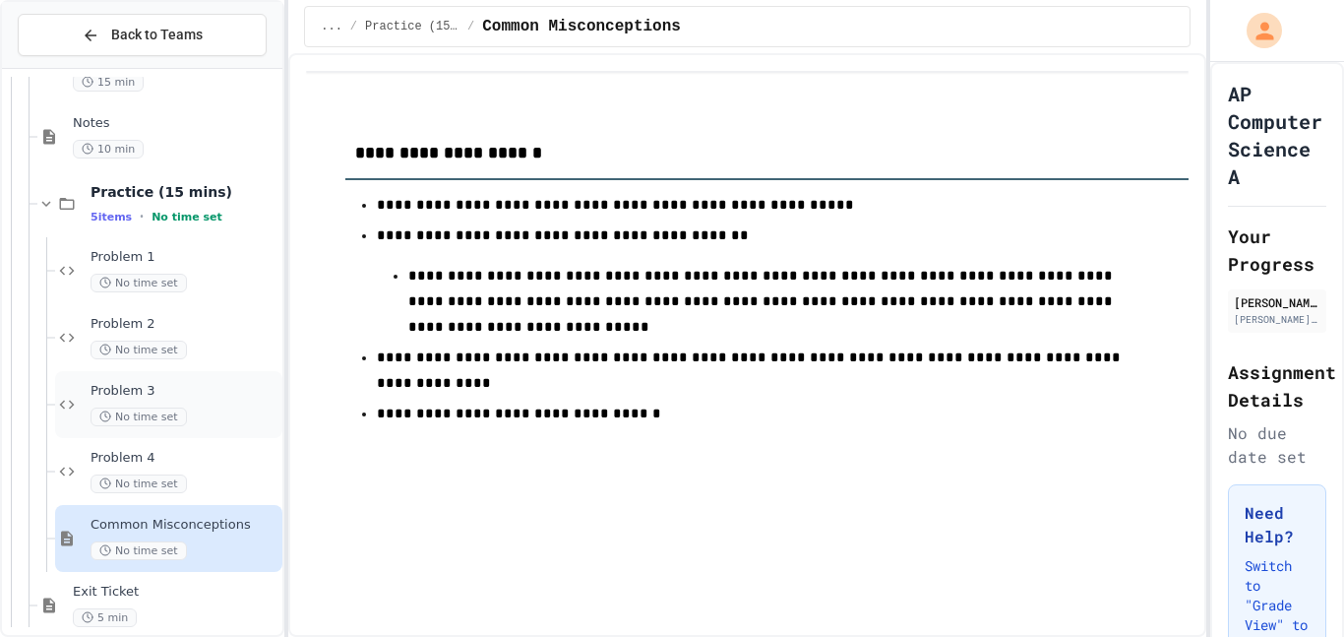 The width and height of the screenshot is (1344, 637). What do you see at coordinates (111, 217) in the screenshot?
I see `span: 5 items` at bounding box center [111, 217].